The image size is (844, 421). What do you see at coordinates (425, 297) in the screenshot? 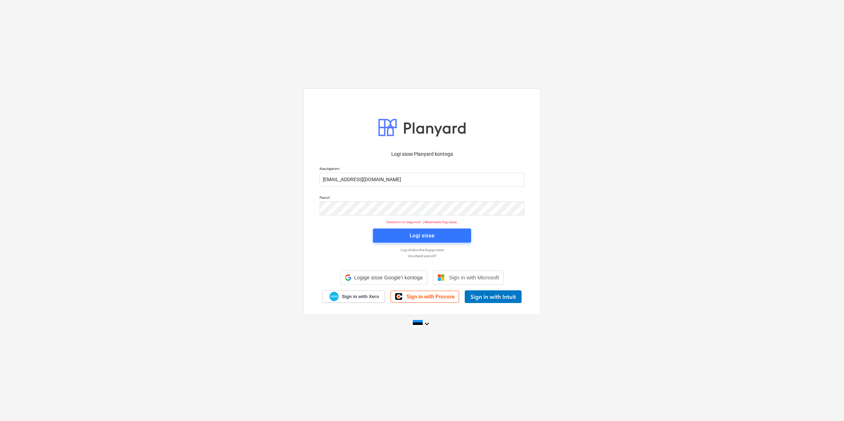
I see `a: Sign in with Procore` at bounding box center [425, 297].